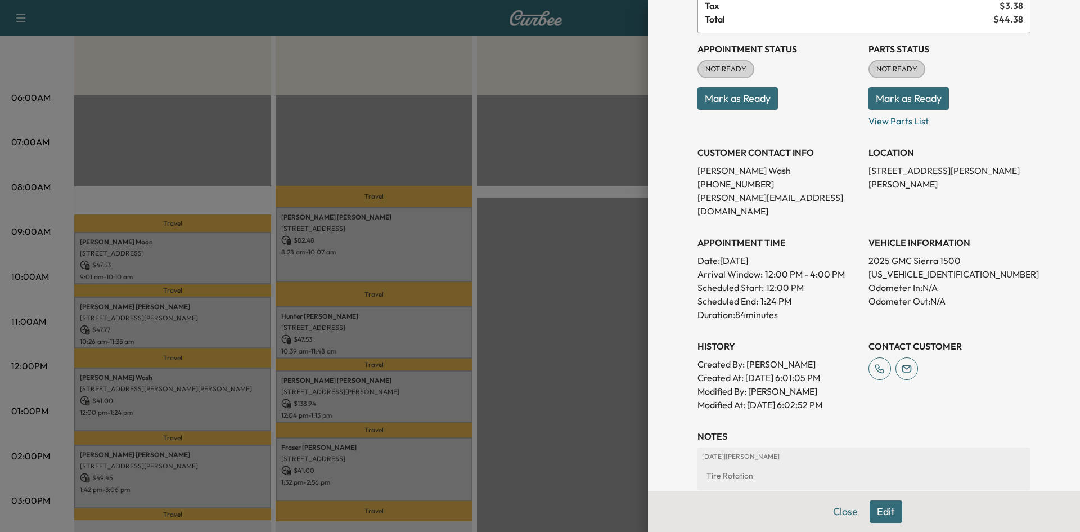  I want to click on p: 1:24 PM, so click(776, 301).